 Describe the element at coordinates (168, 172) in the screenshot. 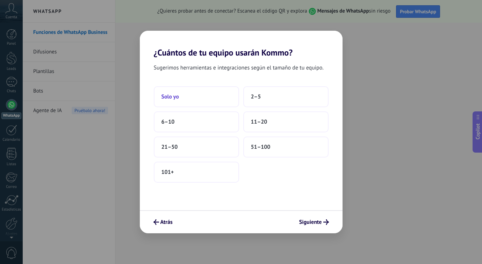

I see `span: 101+` at that location.